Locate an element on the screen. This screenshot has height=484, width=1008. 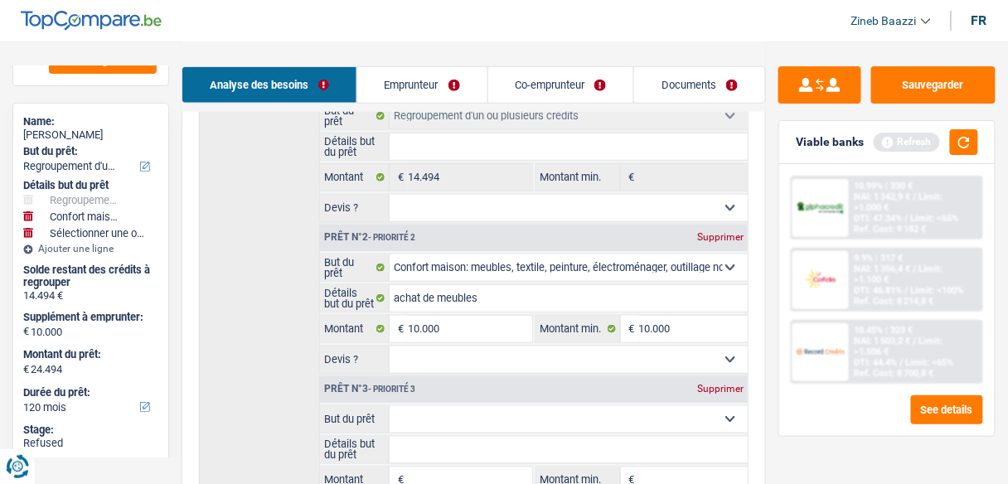
div: Prêt n°2 is located at coordinates (370, 237).